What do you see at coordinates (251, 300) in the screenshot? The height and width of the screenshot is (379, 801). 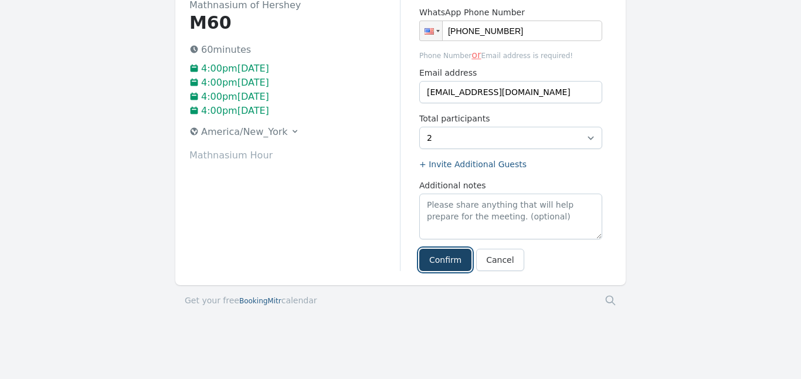 I see `a: Get your freeBookingMitrcalendar` at bounding box center [251, 300].